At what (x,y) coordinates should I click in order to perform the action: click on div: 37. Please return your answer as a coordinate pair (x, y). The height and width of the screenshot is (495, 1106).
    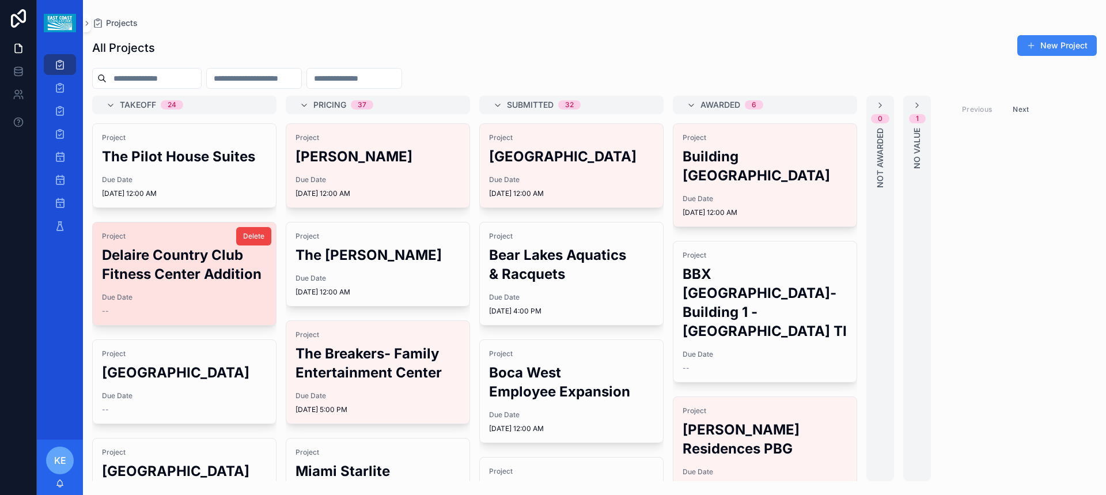
    Looking at the image, I should click on (362, 105).